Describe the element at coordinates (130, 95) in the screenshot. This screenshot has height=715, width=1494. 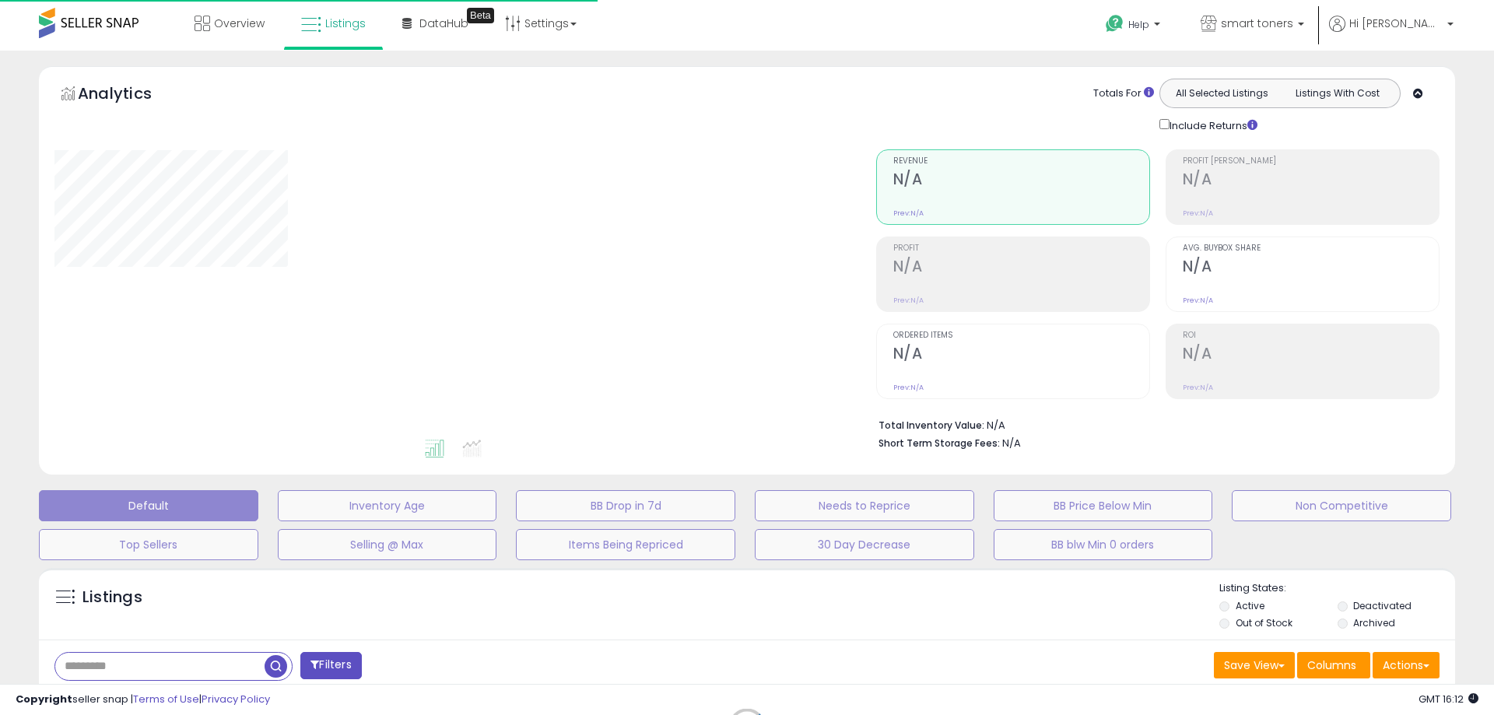
I see `h5: Analytics` at that location.